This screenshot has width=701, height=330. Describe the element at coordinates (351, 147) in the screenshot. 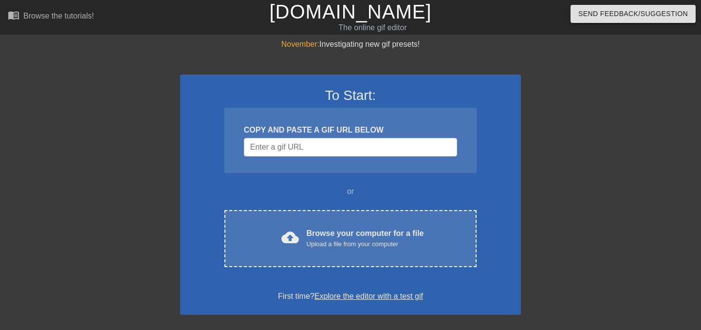

I see `input: Username` at that location.